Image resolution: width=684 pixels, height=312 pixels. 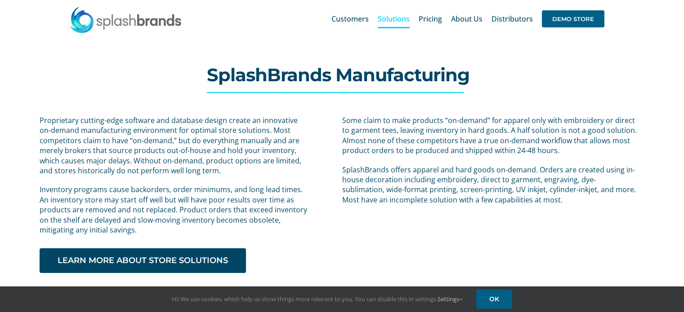 What do you see at coordinates (467, 19) in the screenshot?
I see `span: About Us` at bounding box center [467, 19].